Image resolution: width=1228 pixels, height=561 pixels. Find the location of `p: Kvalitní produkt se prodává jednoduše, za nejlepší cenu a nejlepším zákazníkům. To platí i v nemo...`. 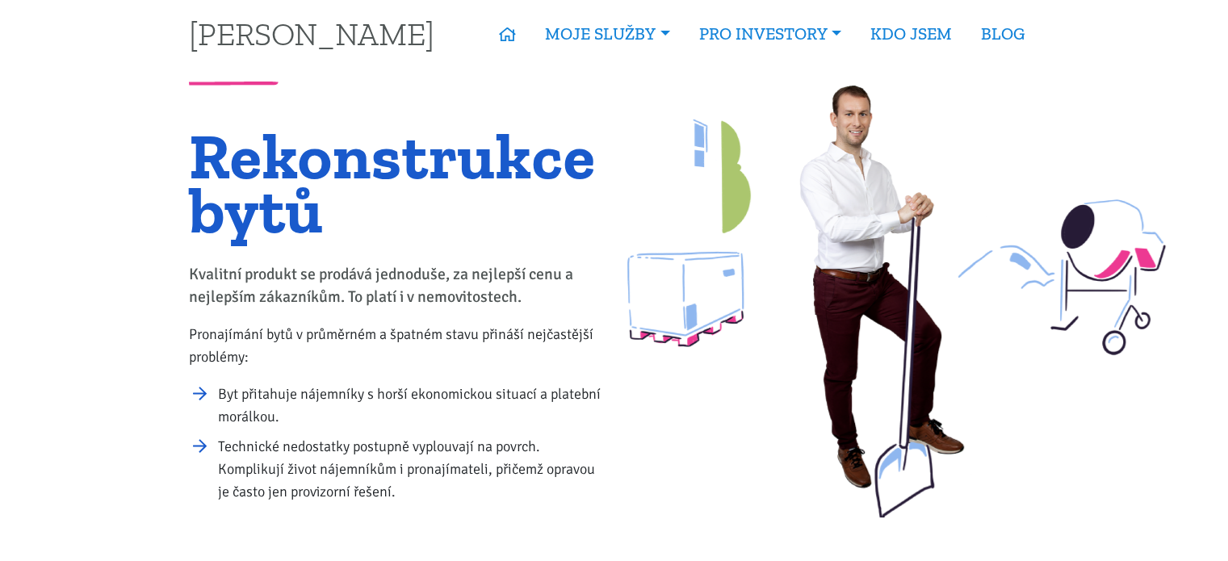

p: Kvalitní produkt se prodává jednoduše, za nejlepší cenu a nejlepším zákazníkům. To platí i v nemo... is located at coordinates (396, 286).